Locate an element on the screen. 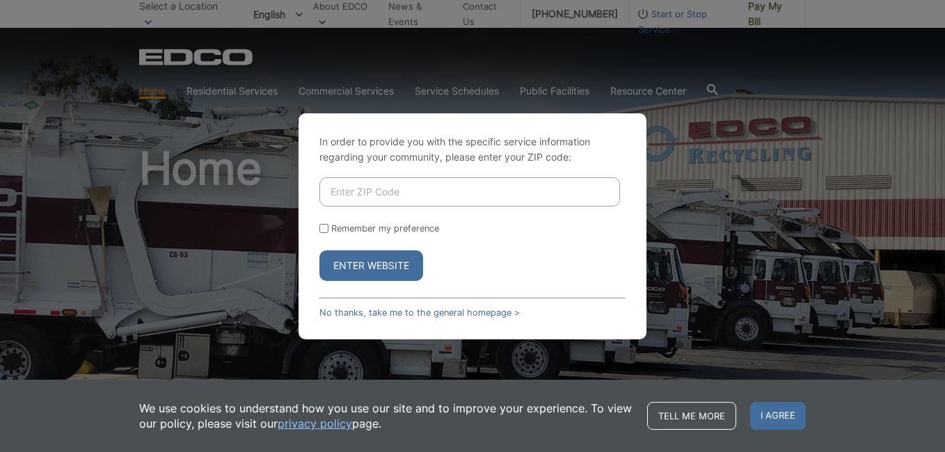 The image size is (945, 452). input: Enter ZIP Code is located at coordinates (470, 192).